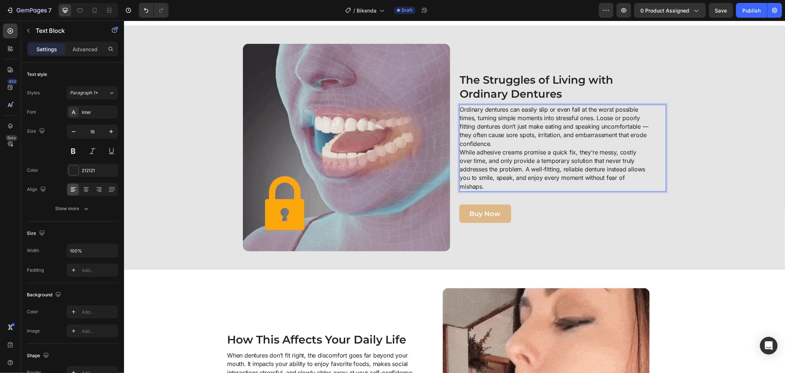 This screenshot has height=373, width=785. Describe the element at coordinates (665, 10) in the screenshot. I see `span: 0 product assigned` at that location.